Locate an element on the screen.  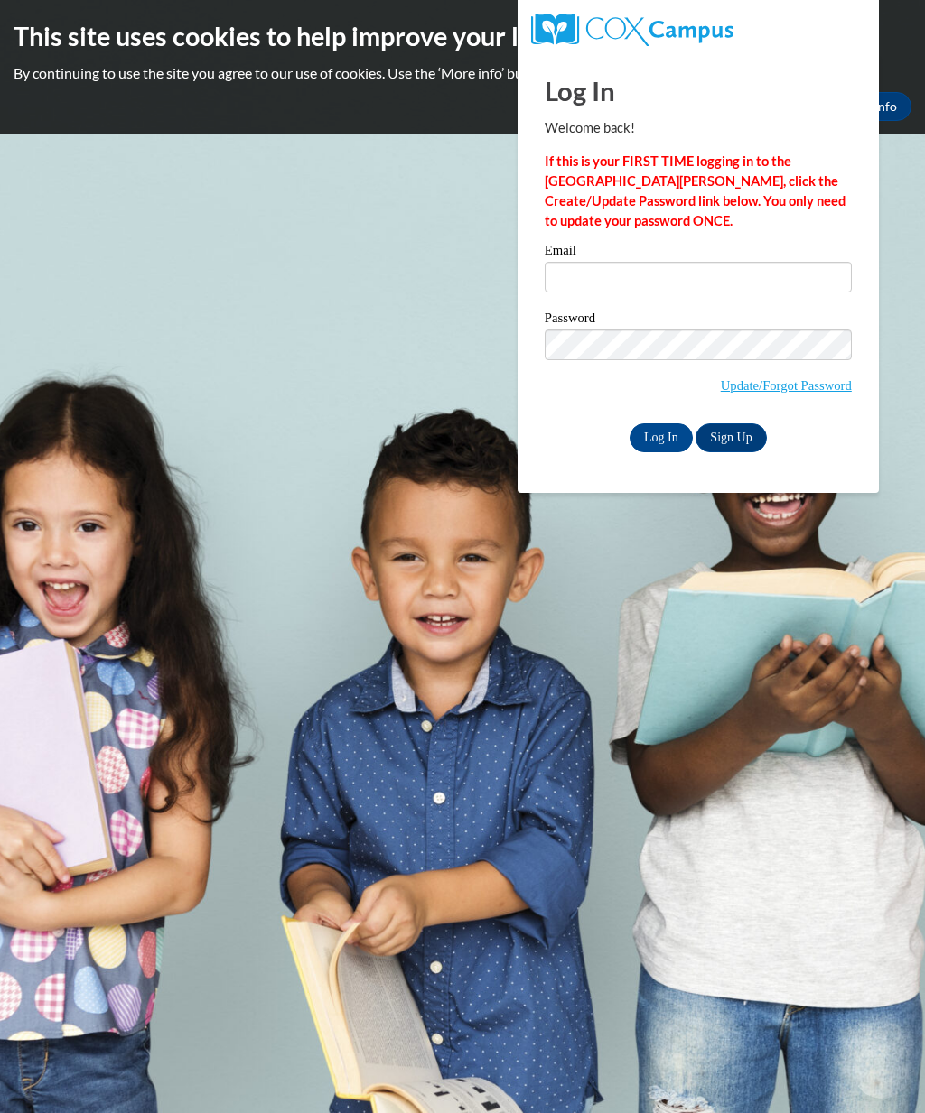
p: Welcome back! is located at coordinates (698, 128).